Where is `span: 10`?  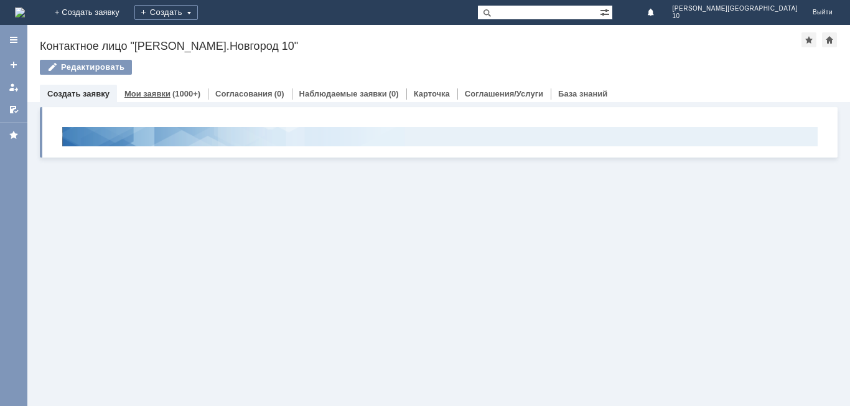 span: 10 is located at coordinates (735, 16).